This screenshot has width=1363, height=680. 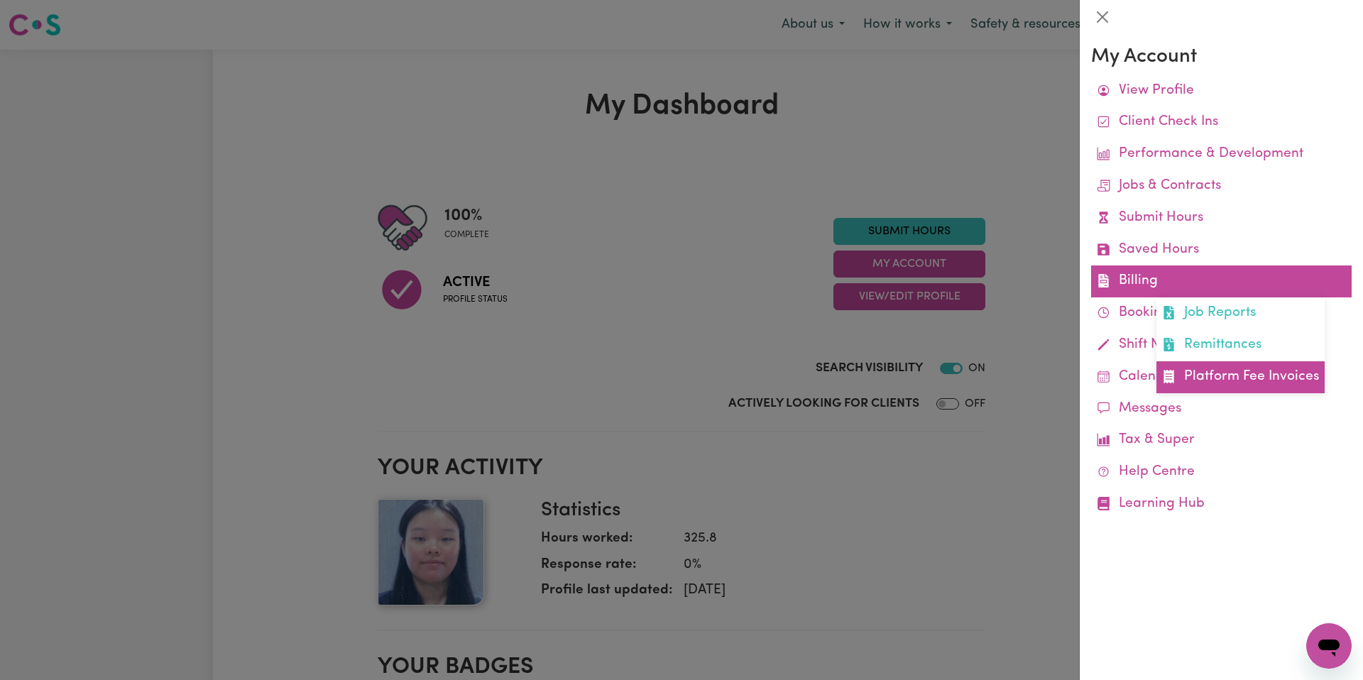 What do you see at coordinates (1221, 122) in the screenshot?
I see `a: Client Check Ins` at bounding box center [1221, 122].